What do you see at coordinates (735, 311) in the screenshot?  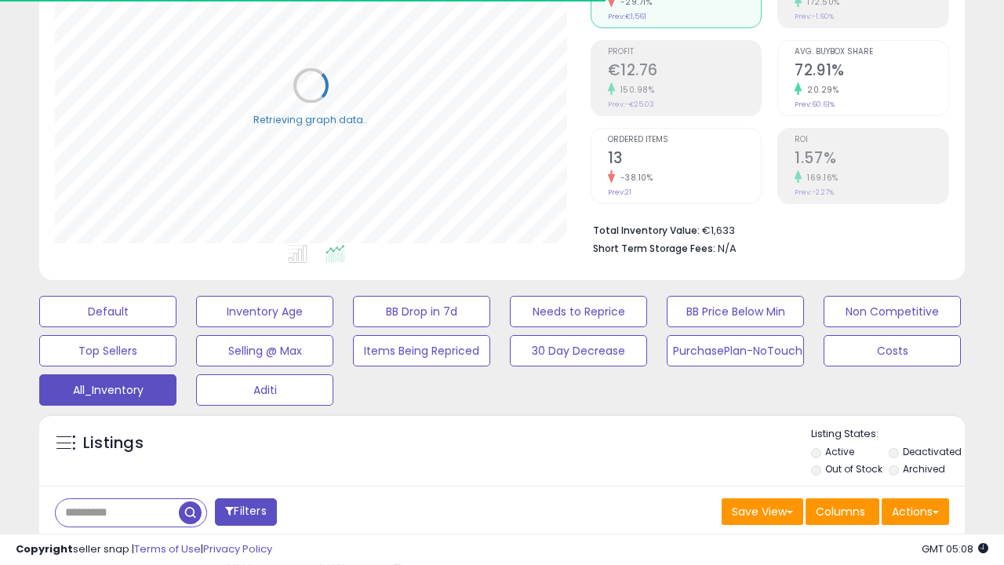 I see `button: BB Price Below Min` at bounding box center [735, 311].